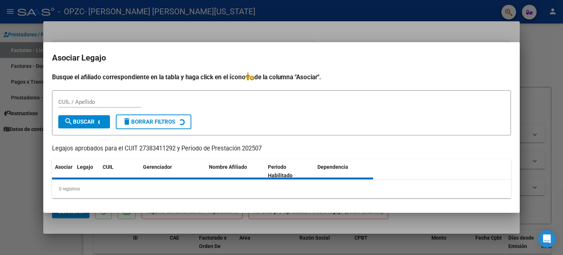 The height and width of the screenshot is (255, 563). Describe the element at coordinates (547, 239) in the screenshot. I see `div: Open Intercom Messenger` at that location.